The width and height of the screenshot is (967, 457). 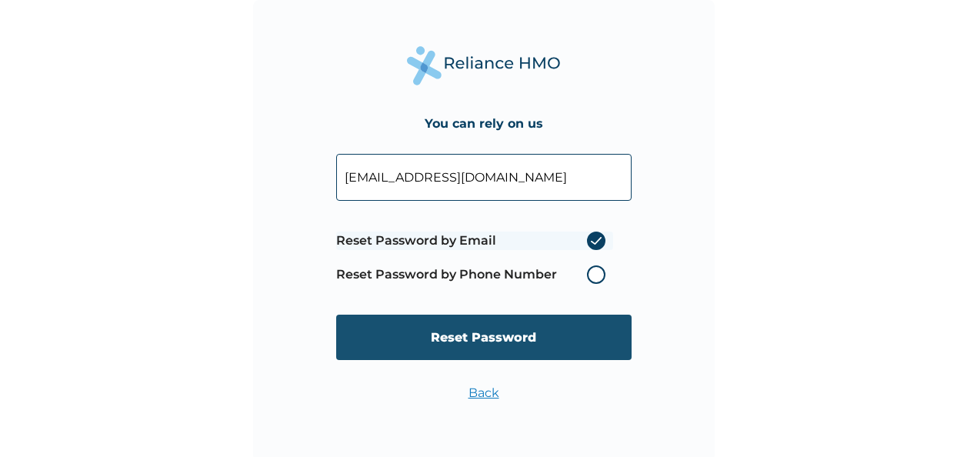 I want to click on input: Your Enrollee ID or Email Address, so click(x=484, y=177).